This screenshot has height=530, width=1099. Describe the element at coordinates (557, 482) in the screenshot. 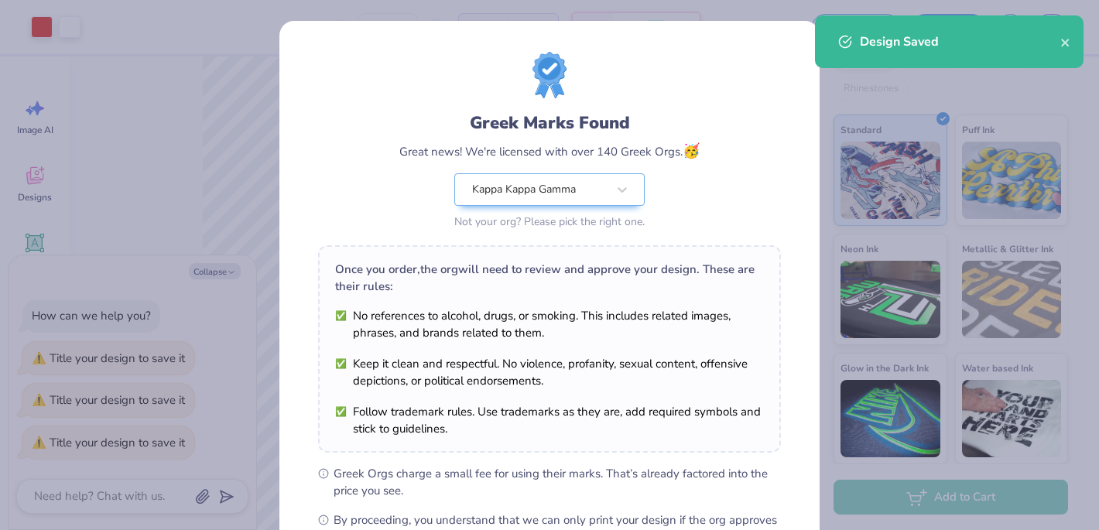

I see `span: Greek Orgs charge a small fee for using their marks. That’s already factored into the price you see.` at that location.